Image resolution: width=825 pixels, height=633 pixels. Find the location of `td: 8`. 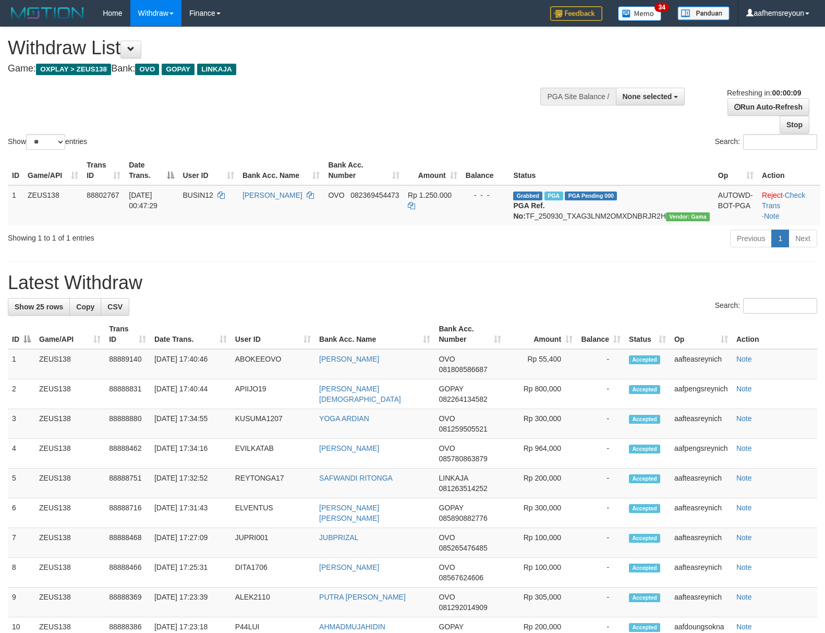

td: 8 is located at coordinates (21, 572).